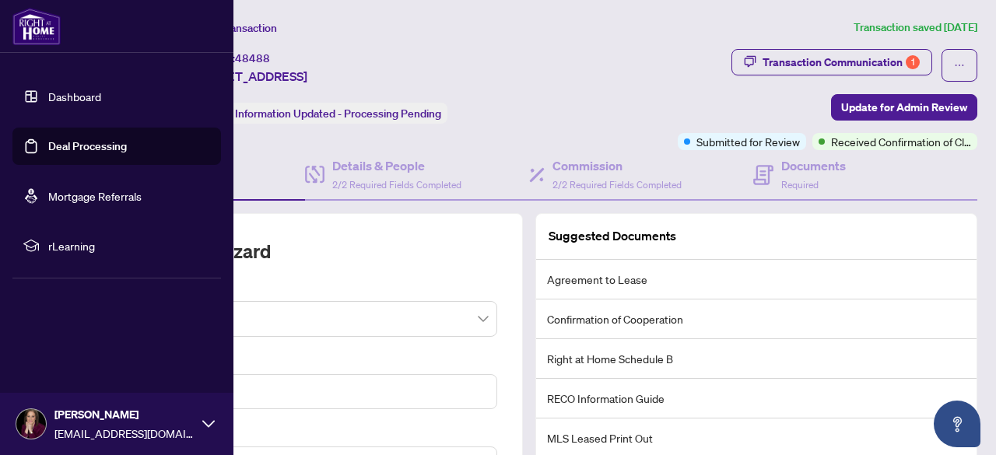 The image size is (996, 455). Describe the element at coordinates (302, 319) in the screenshot. I see `span: Deal - Sell Side Lease` at that location.